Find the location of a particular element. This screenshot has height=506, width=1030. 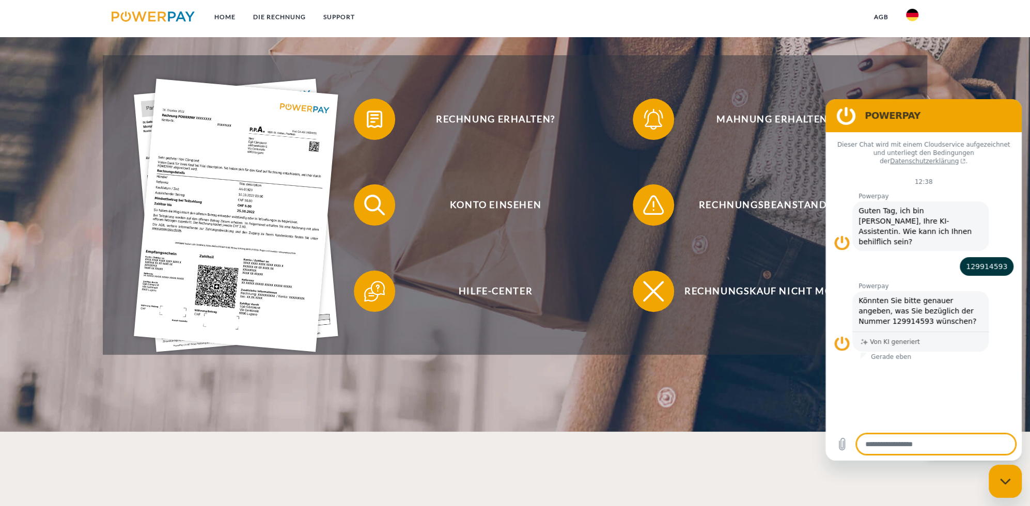

h2: POWERPAY is located at coordinates (113, 17).